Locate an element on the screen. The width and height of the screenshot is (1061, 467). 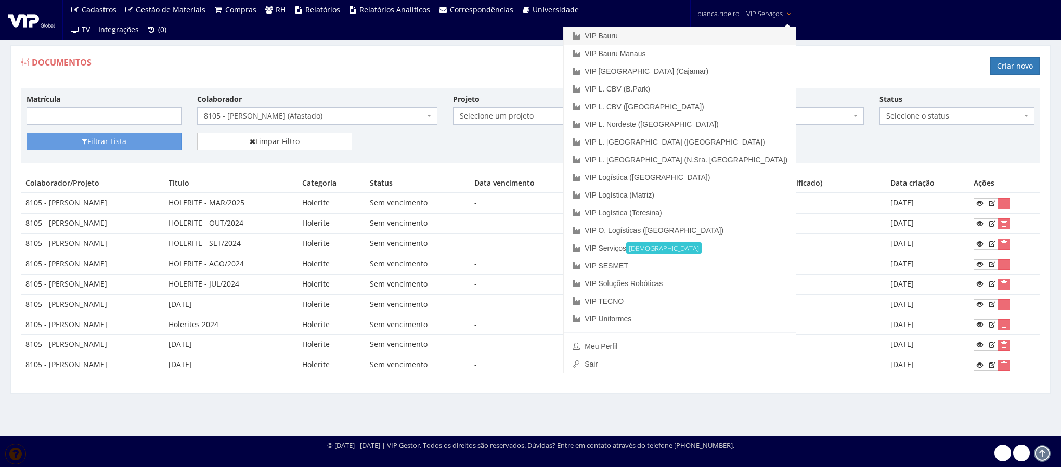
td: HOLERITE - AGO/2024 is located at coordinates (231, 264).